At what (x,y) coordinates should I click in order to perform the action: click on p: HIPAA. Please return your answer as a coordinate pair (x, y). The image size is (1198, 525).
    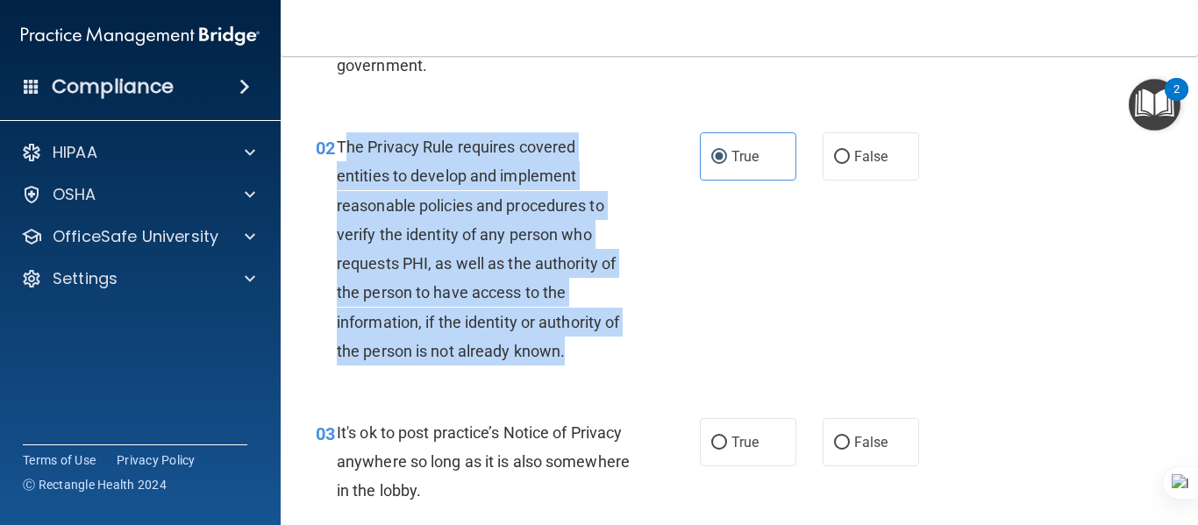
    Looking at the image, I should click on (75, 153).